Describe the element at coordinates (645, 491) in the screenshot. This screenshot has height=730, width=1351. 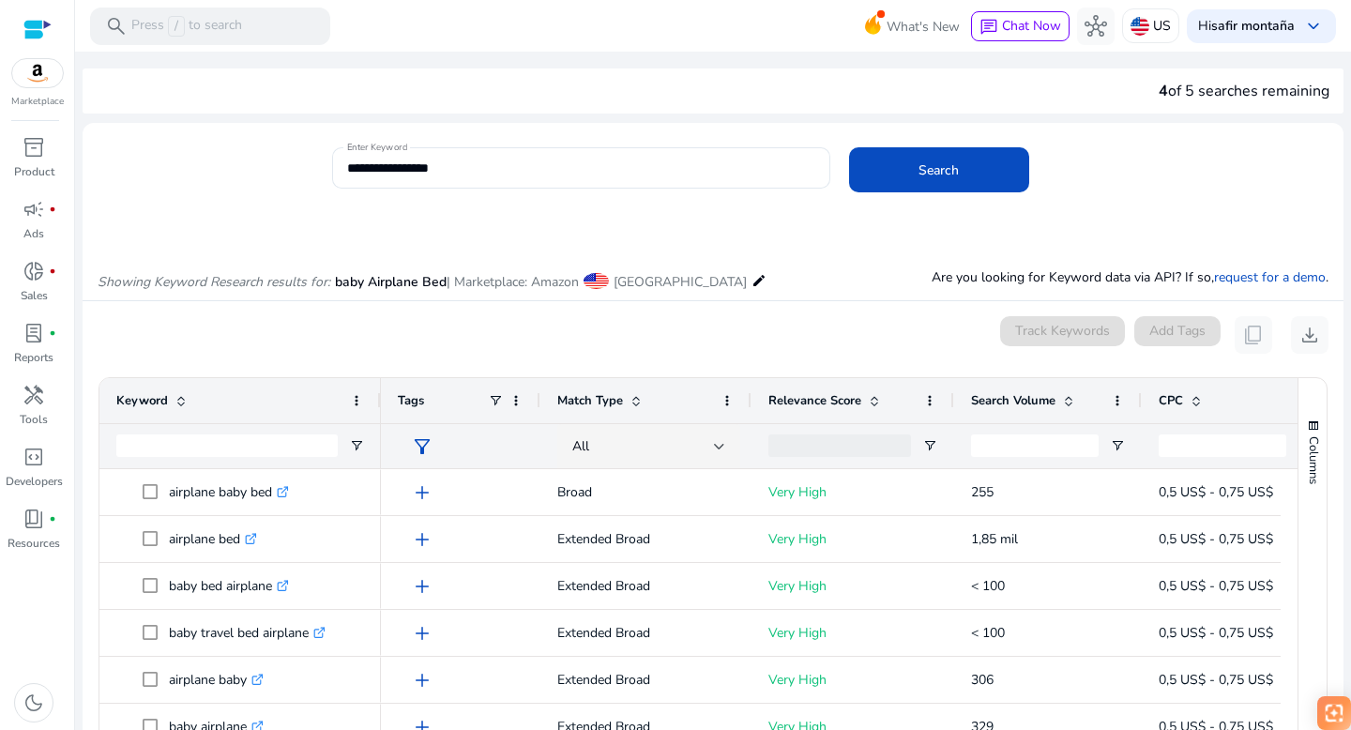
I see `p: Broad` at that location.